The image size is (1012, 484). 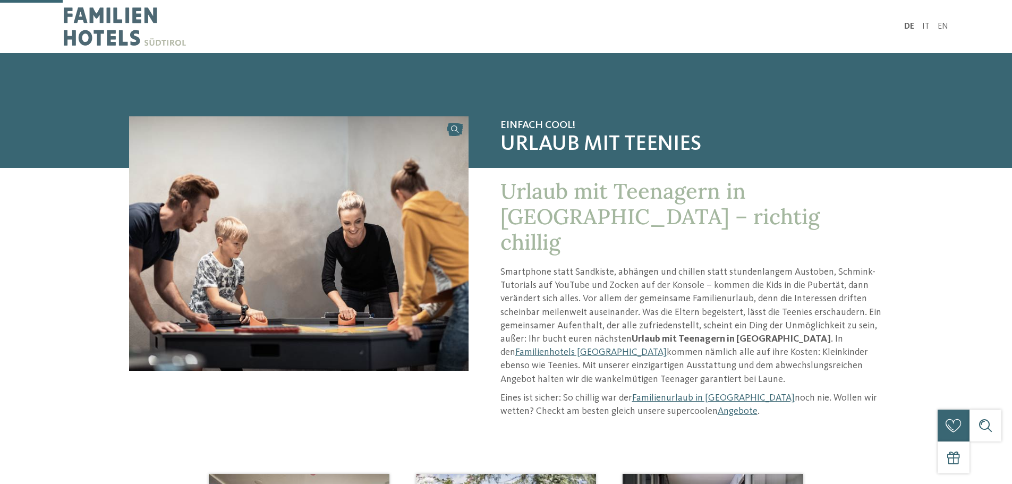 I want to click on a: Urlaub mit Teenagern in Südtirol geplant?, so click(x=298, y=243).